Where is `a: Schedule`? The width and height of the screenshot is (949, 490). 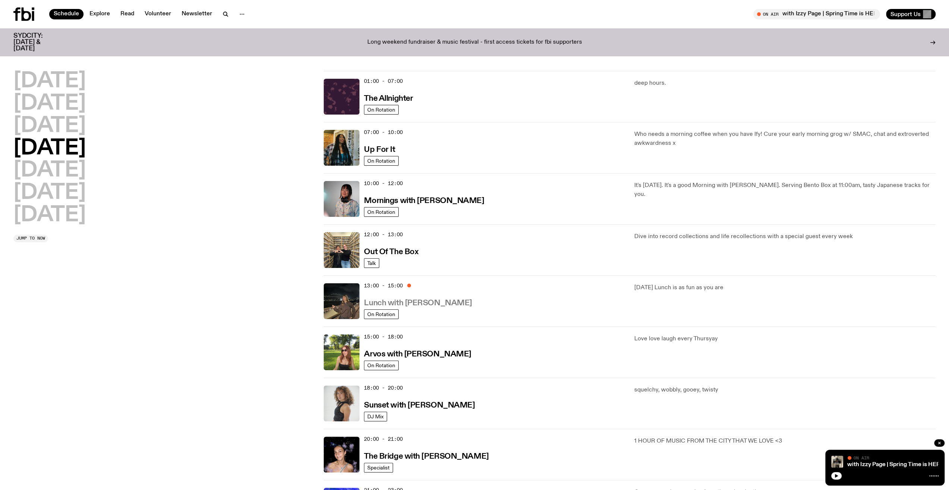 a: Schedule is located at coordinates (66, 14).